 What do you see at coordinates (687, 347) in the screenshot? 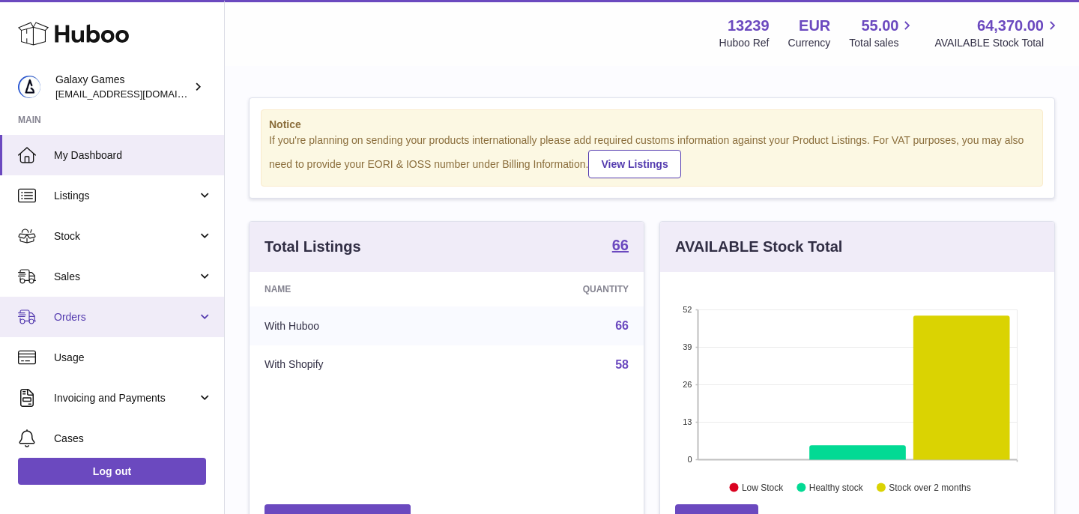
I see `text: 39` at bounding box center [687, 347].